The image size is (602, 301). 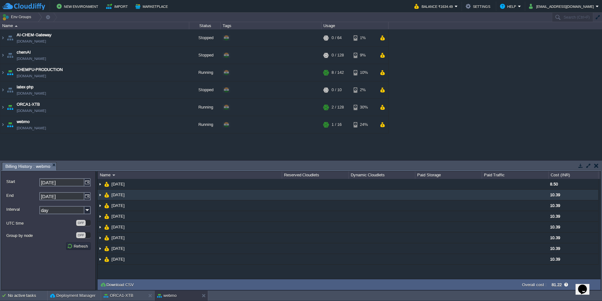 I want to click on div: Paid Traffic, so click(x=516, y=175).